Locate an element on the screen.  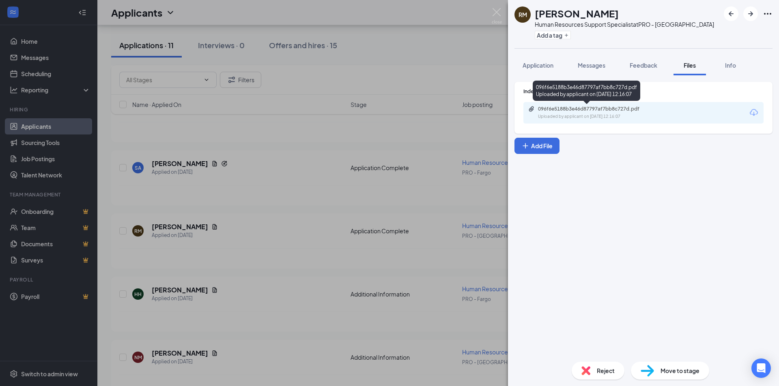
button: ArrowRight is located at coordinates (750, 14).